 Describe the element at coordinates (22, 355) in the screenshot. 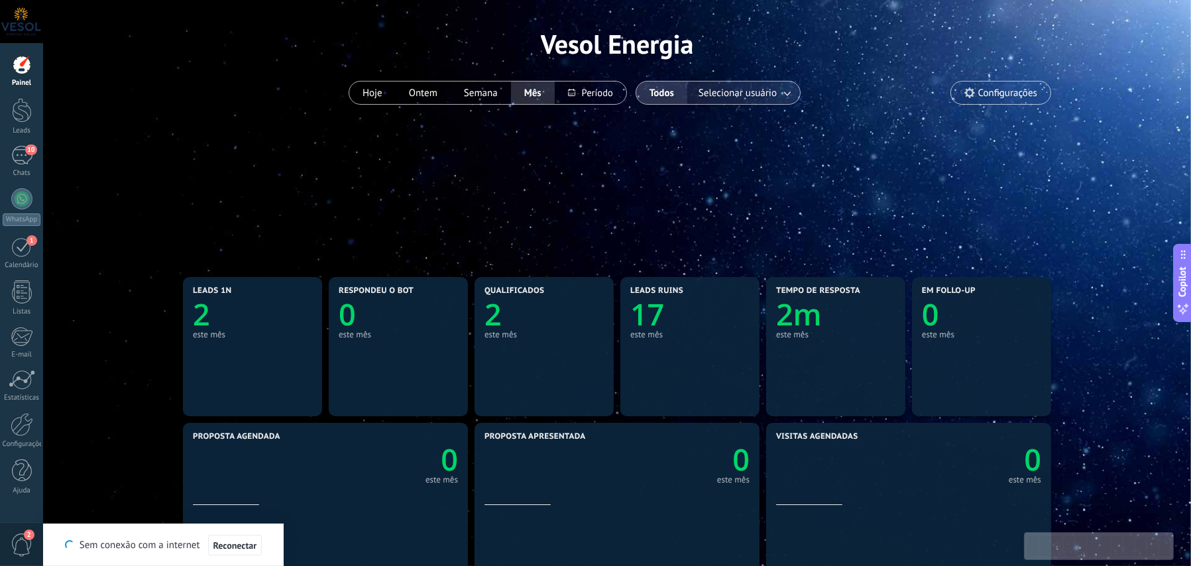

I see `div: E-mail` at that location.